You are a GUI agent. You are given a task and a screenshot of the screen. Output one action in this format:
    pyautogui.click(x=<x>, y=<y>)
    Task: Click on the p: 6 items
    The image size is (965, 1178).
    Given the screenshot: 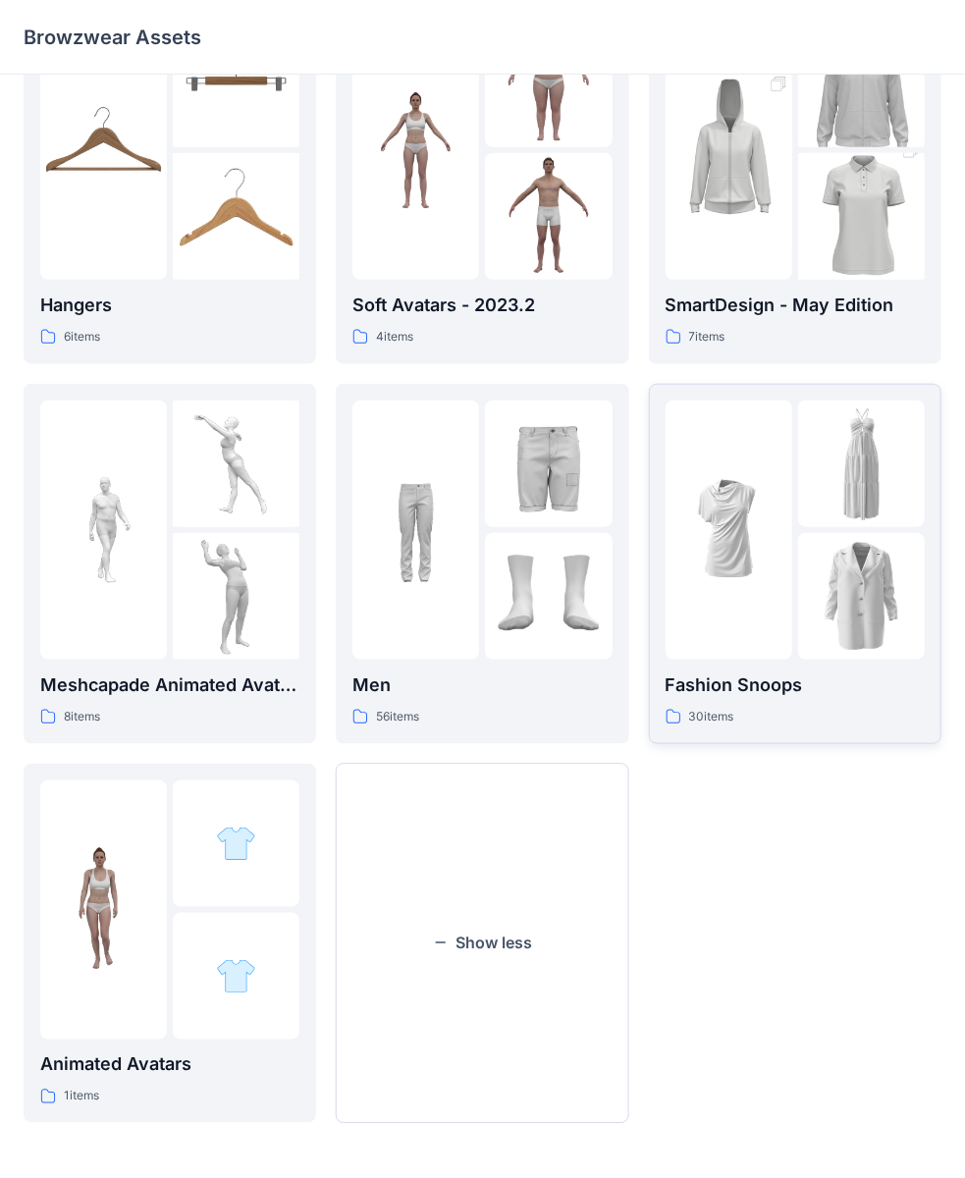 What is the action you would take?
    pyautogui.click(x=81, y=337)
    